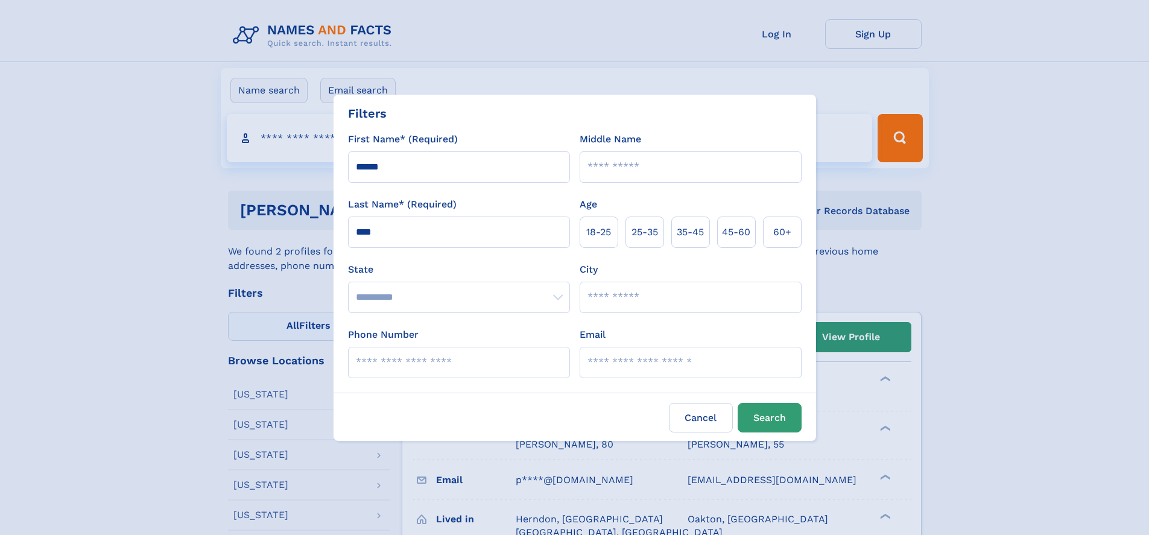 This screenshot has width=1149, height=535. Describe the element at coordinates (402, 205) in the screenshot. I see `label: Last Name* (Required)` at that location.